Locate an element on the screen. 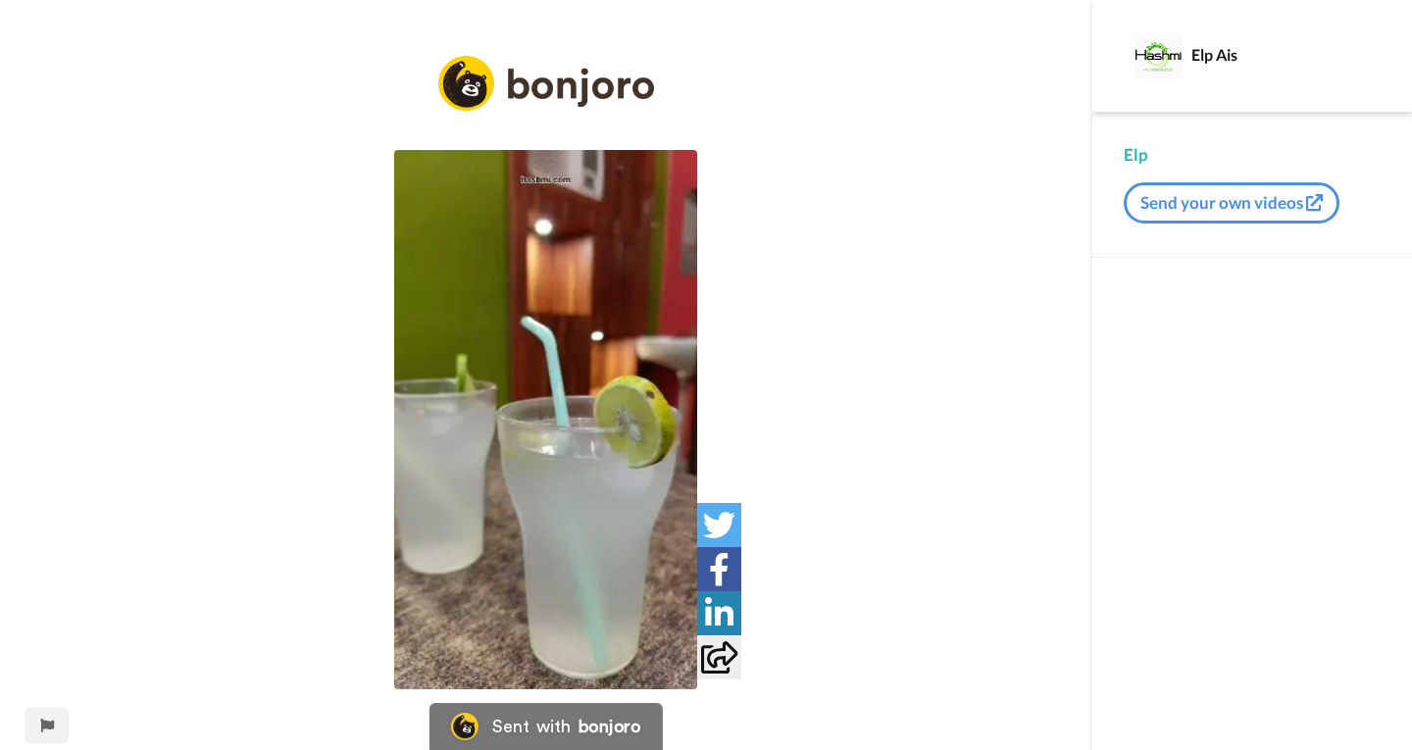 The height and width of the screenshot is (750, 1412). div: bonjoro is located at coordinates (610, 727).